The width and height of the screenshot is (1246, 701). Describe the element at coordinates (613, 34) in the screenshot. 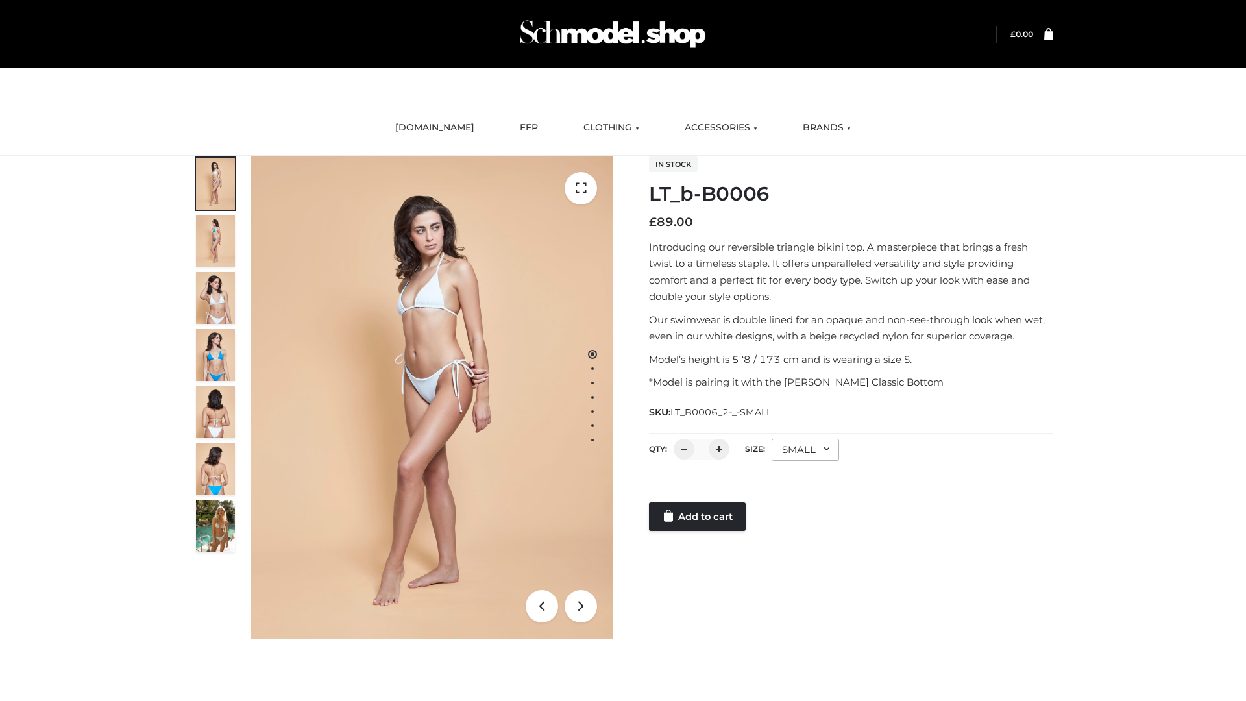

I see `a: Schmodel Admin 964` at that location.